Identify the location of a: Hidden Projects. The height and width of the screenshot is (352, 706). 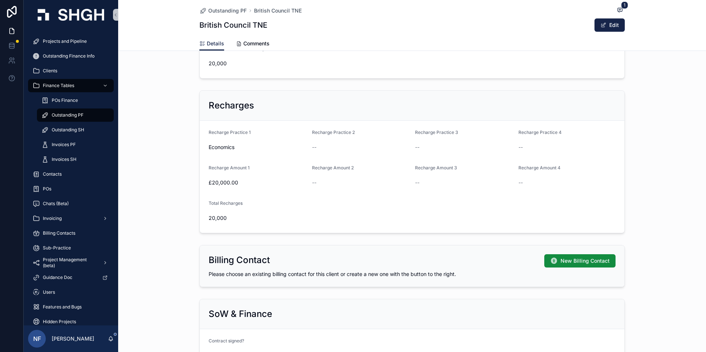
(71, 322).